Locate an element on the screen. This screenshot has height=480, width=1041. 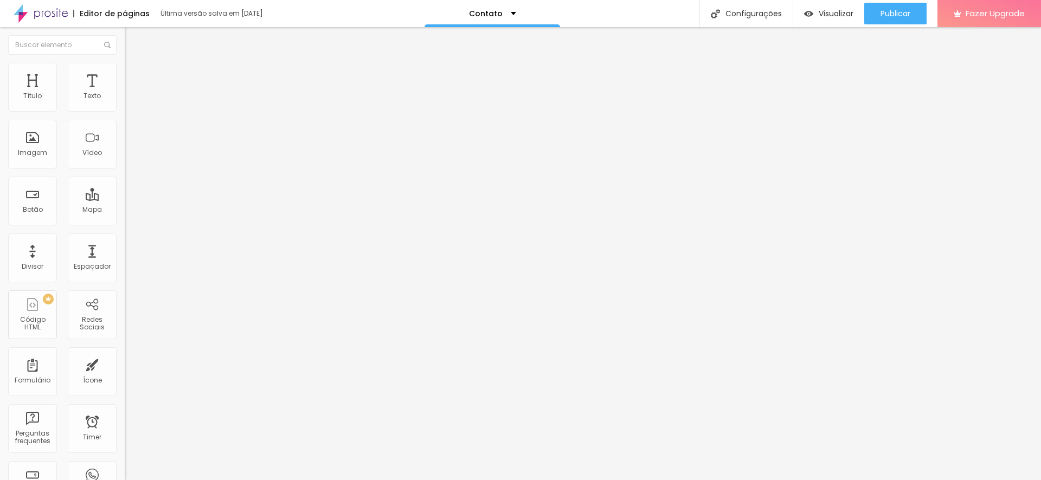
div: Divisor is located at coordinates (33, 267).